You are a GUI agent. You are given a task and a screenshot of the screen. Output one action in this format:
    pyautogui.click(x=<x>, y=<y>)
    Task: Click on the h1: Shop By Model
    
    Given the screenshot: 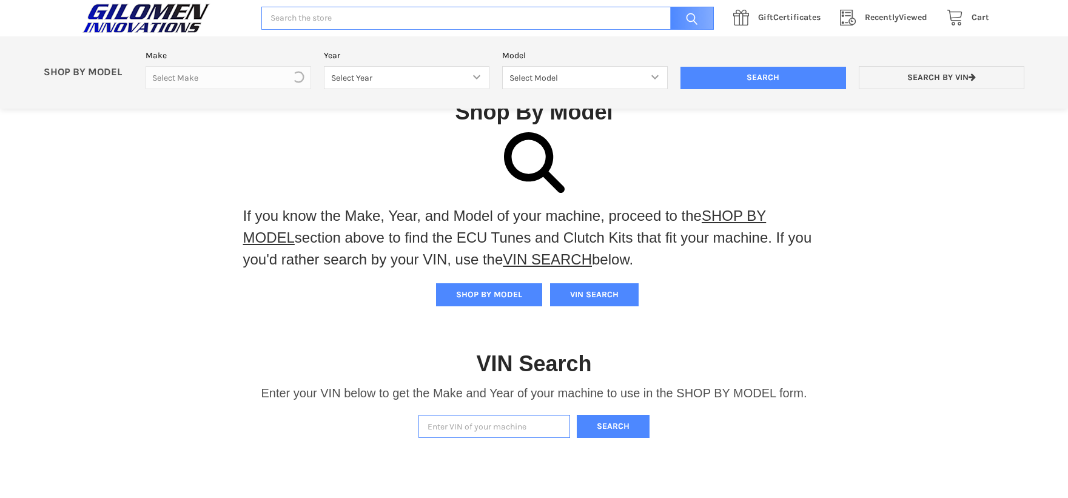 What is the action you would take?
    pyautogui.click(x=535, y=112)
    